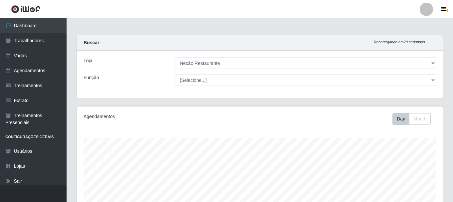 This screenshot has width=453, height=202. I want to click on img: CoreUI Logo, so click(26, 9).